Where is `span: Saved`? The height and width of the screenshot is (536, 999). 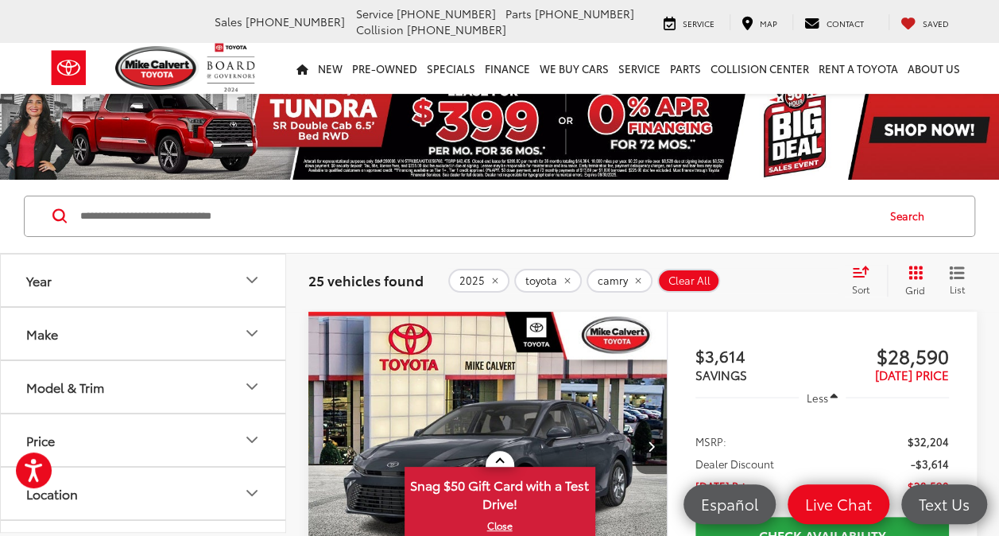 span: Saved is located at coordinates (935, 23).